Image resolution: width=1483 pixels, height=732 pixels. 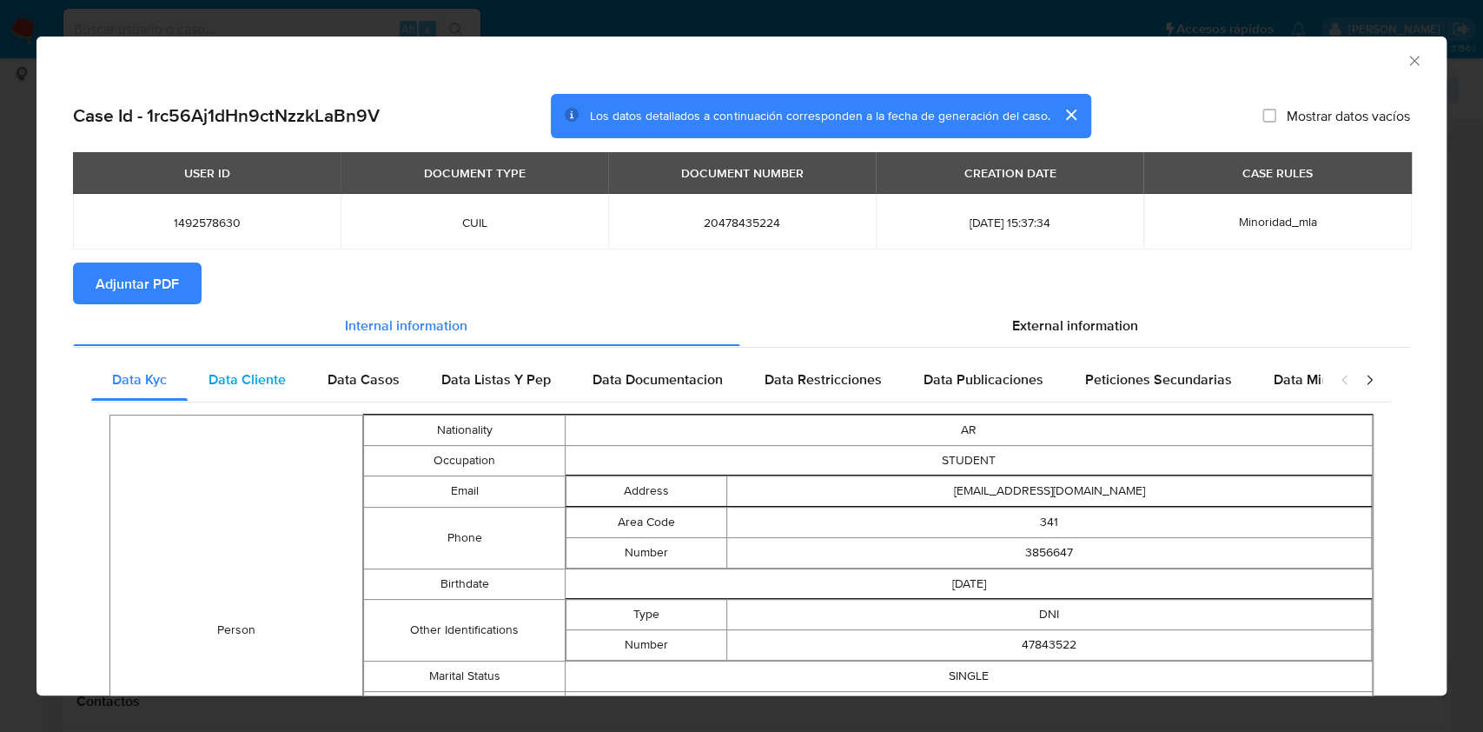 I want to click on td: Occupation, so click(x=464, y=460).